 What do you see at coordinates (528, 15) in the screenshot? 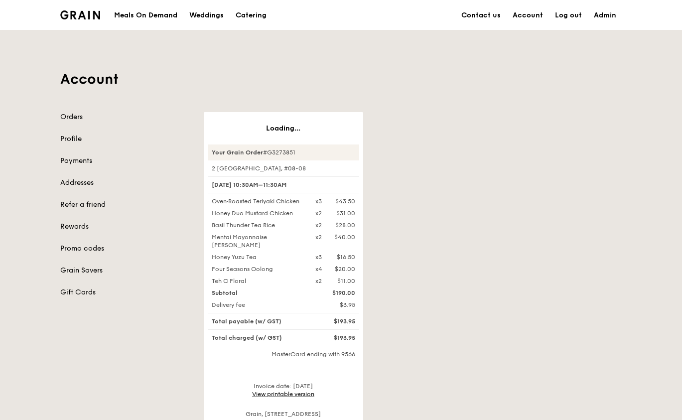
I see `a: Account` at bounding box center [528, 15].